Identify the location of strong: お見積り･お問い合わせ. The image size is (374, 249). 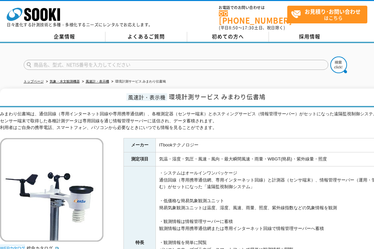
(333, 11).